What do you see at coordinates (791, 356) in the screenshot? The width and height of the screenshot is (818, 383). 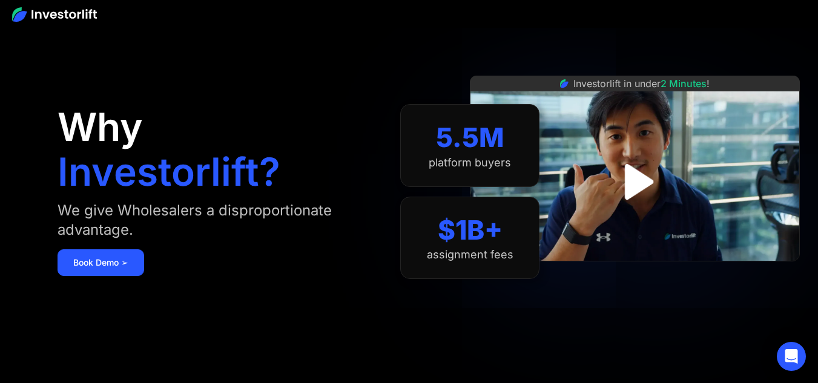 I see `div: Open Intercom Messenger` at bounding box center [791, 356].